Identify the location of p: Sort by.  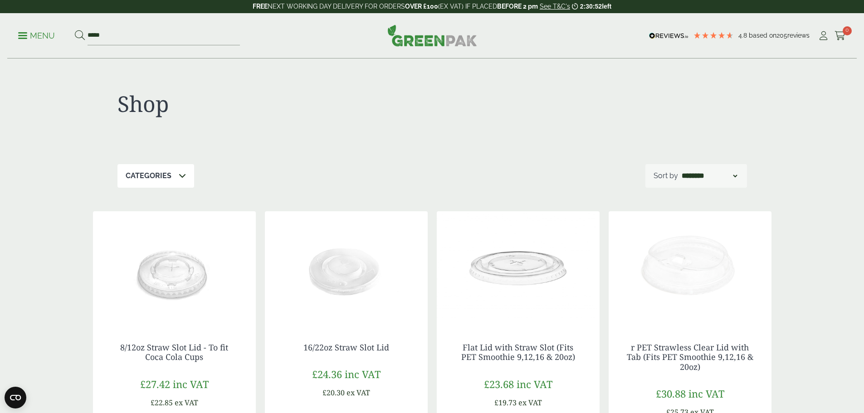
(666, 176).